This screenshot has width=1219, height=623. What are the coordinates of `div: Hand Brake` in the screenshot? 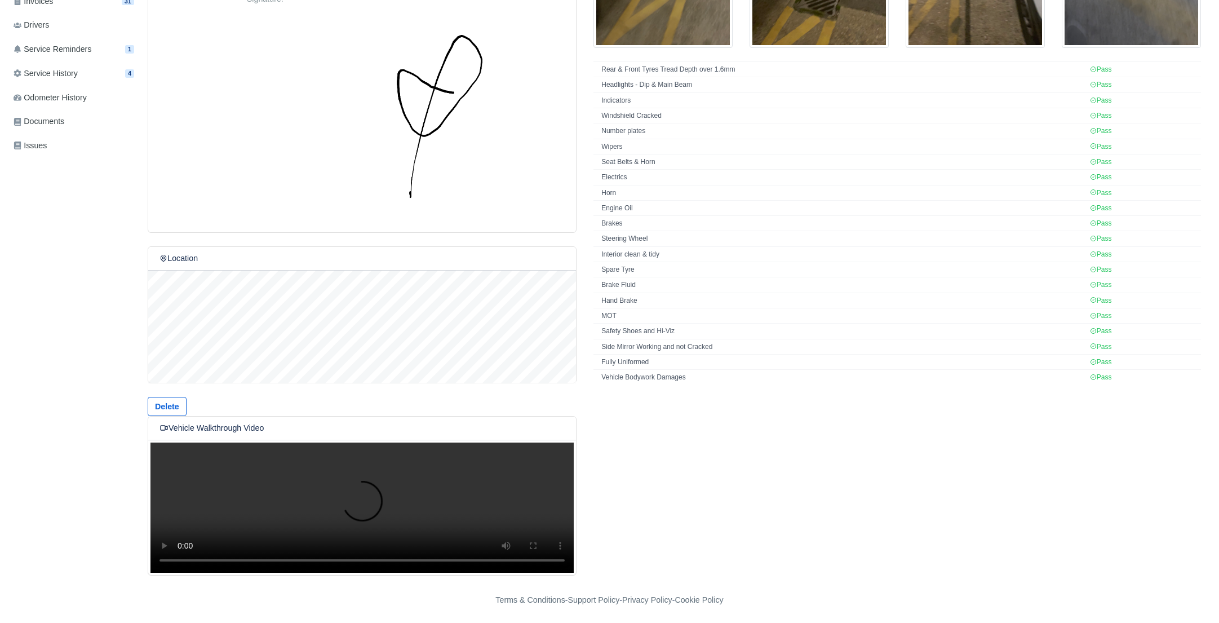 It's located at (842, 300).